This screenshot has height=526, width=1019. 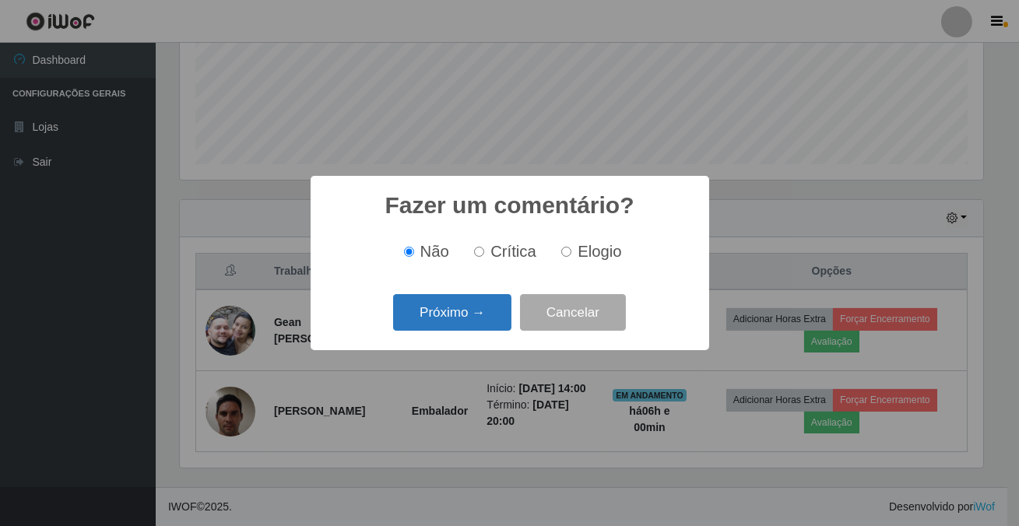 I want to click on button: Próximo →, so click(x=452, y=312).